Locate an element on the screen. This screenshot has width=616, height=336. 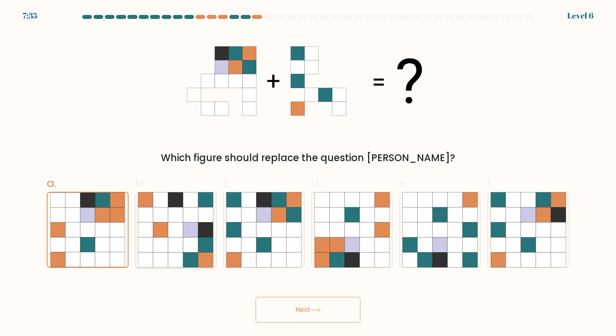
span: f. is located at coordinates (490, 183).